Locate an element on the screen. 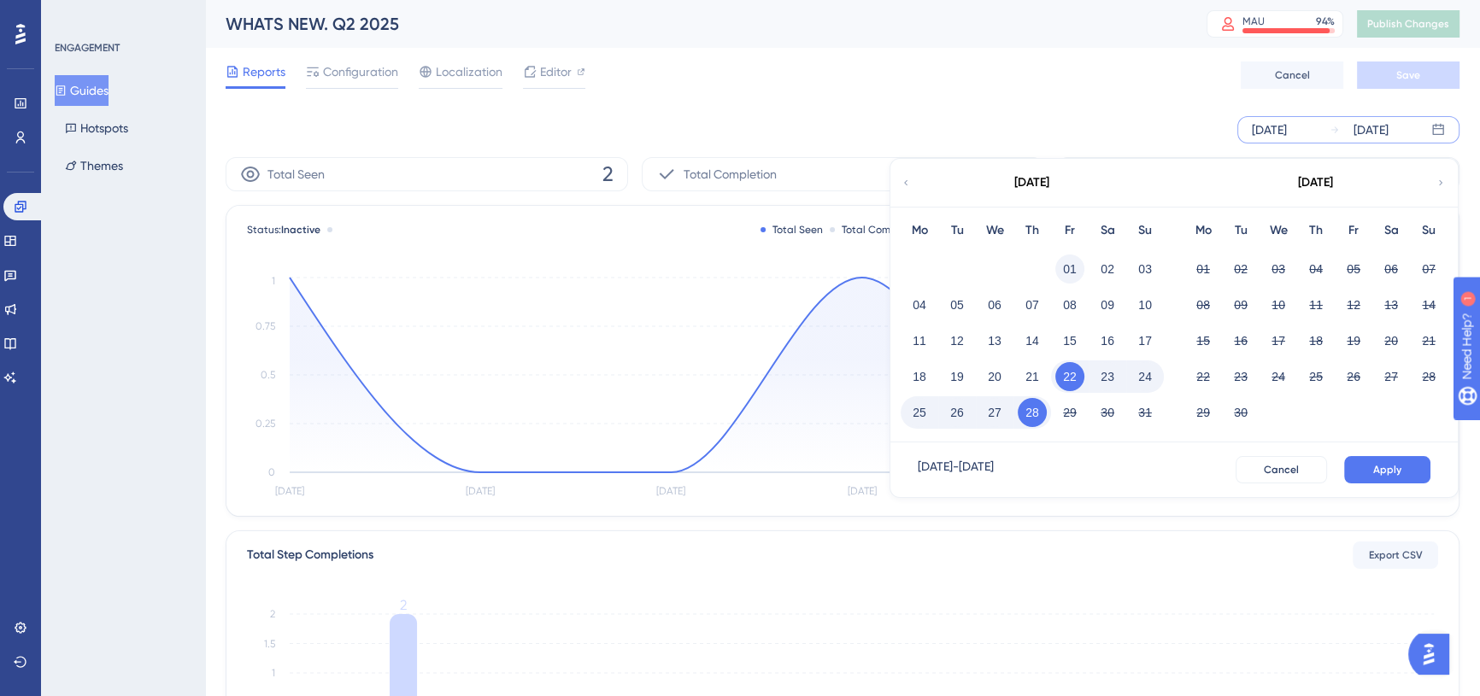  button: 02 is located at coordinates (1107, 269).